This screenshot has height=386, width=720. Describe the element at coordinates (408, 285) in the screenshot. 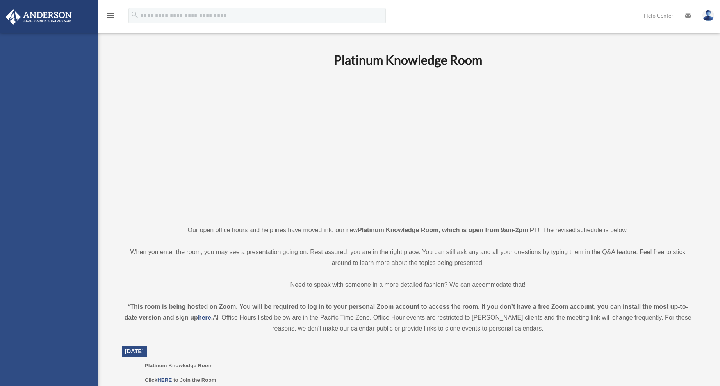

I see `p: Need to speak with someone in a more detailed fashion? We can accommodate that!` at that location.